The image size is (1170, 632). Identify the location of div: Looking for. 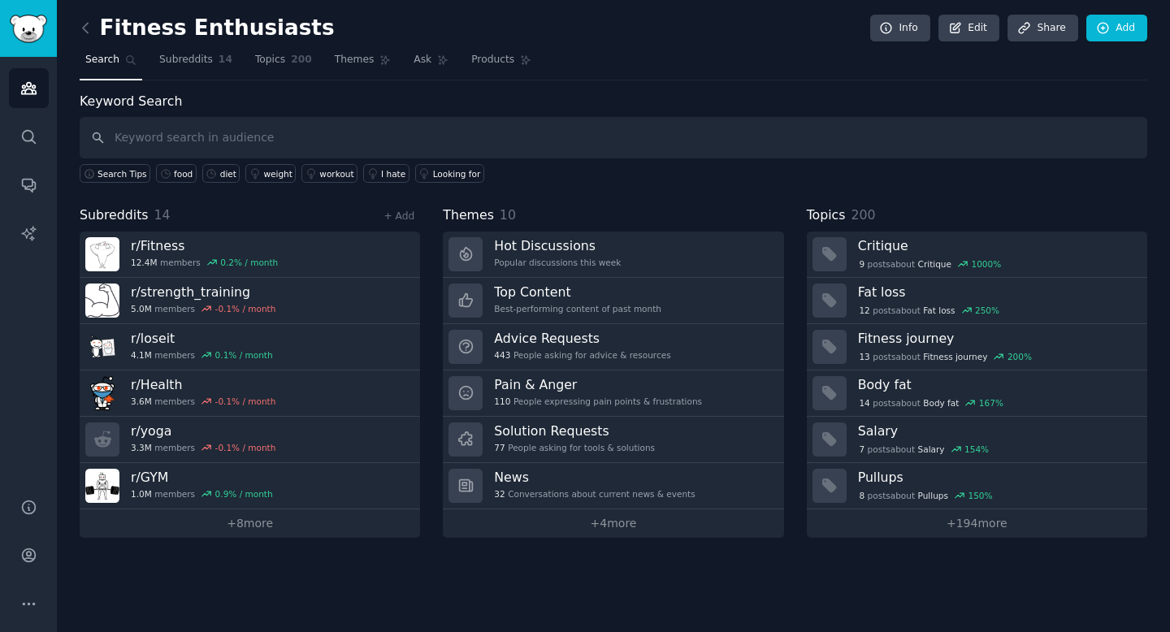
(457, 174).